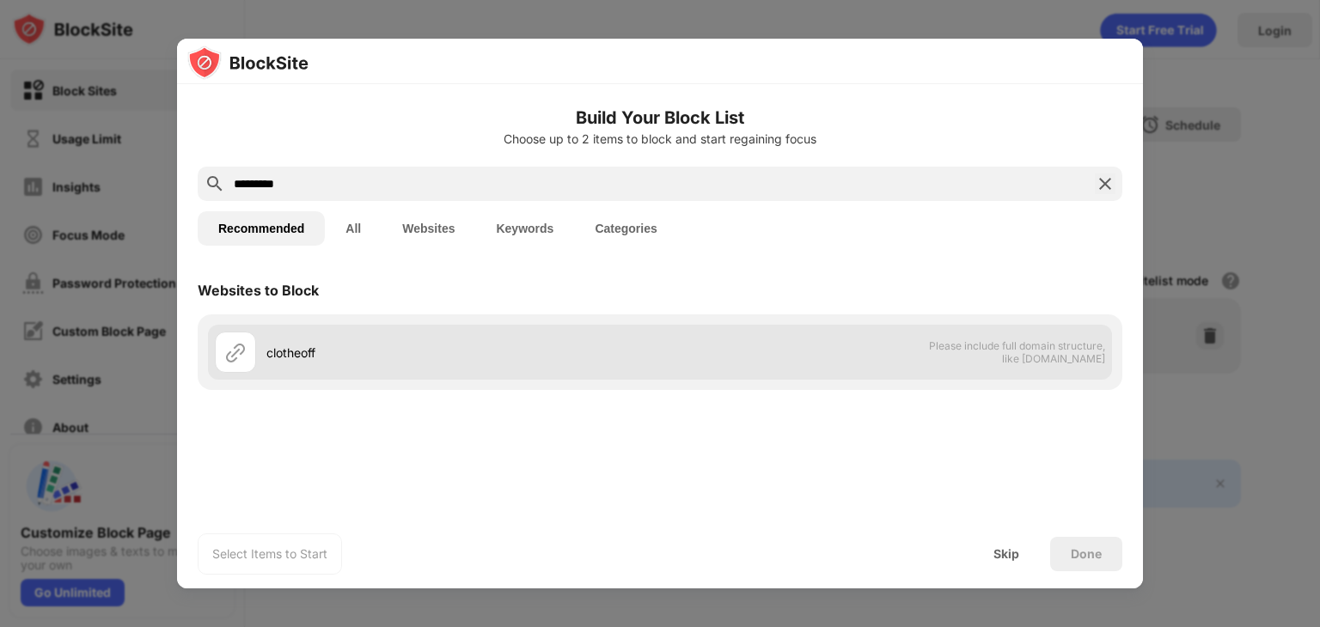 The width and height of the screenshot is (1320, 627). Describe the element at coordinates (261, 229) in the screenshot. I see `button: Recommended` at that location.